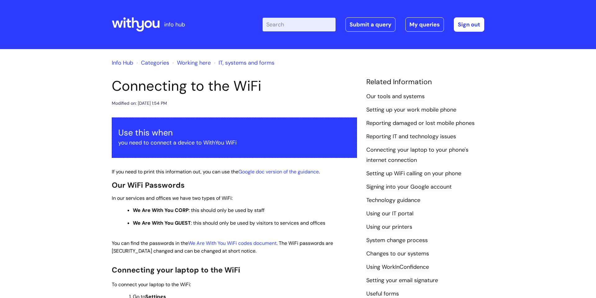 The height and width of the screenshot is (298, 596). I want to click on a: Setting up WiFi calling on your phone, so click(414, 174).